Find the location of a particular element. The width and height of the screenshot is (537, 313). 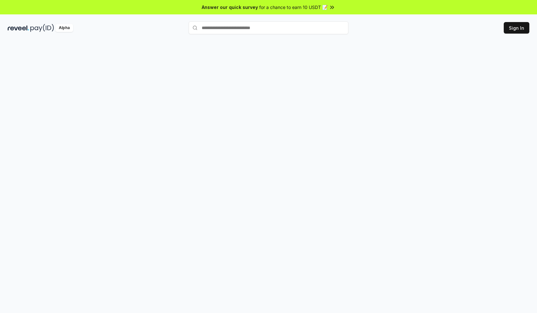

div: Alpha is located at coordinates (64, 28).